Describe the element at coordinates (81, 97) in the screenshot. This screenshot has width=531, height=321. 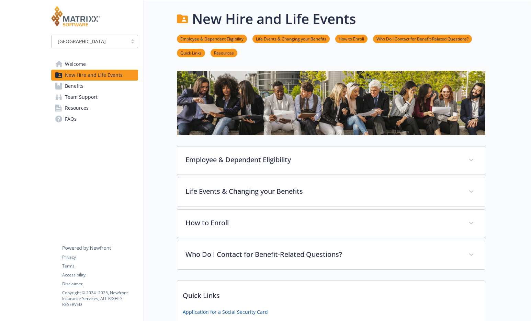
I see `span: Team Support` at that location.